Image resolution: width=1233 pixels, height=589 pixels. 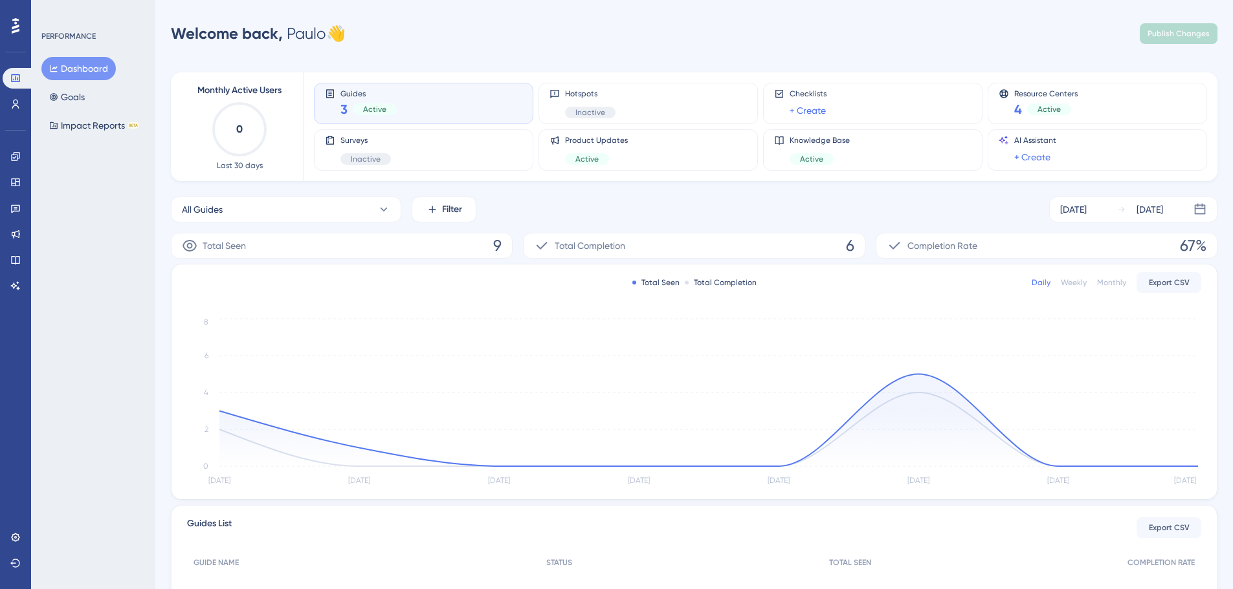 I want to click on span: COMPLETION RATE, so click(x=1161, y=563).